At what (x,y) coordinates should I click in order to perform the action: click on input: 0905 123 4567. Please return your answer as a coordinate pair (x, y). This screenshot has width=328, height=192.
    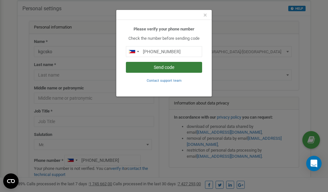
    Looking at the image, I should click on (164, 52).